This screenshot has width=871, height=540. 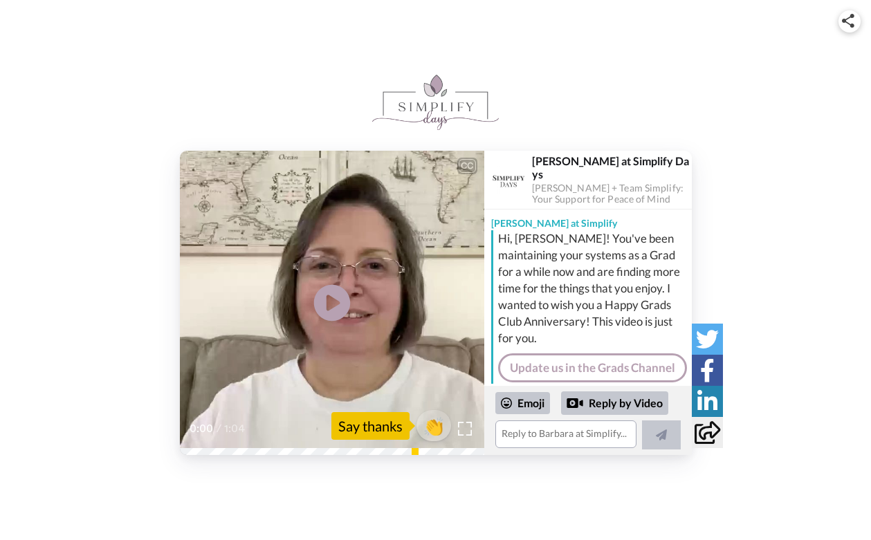 What do you see at coordinates (236, 429) in the screenshot?
I see `span: 1:04` at bounding box center [236, 429].